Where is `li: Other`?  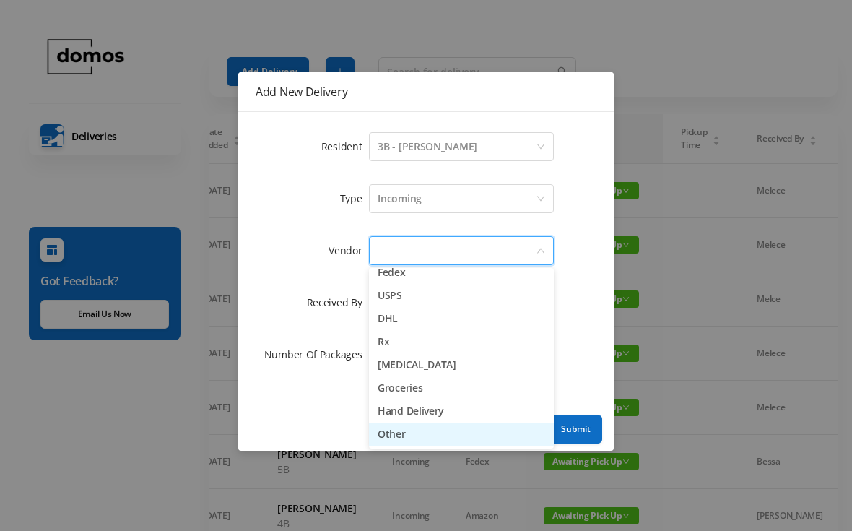 li: Other is located at coordinates (461, 434).